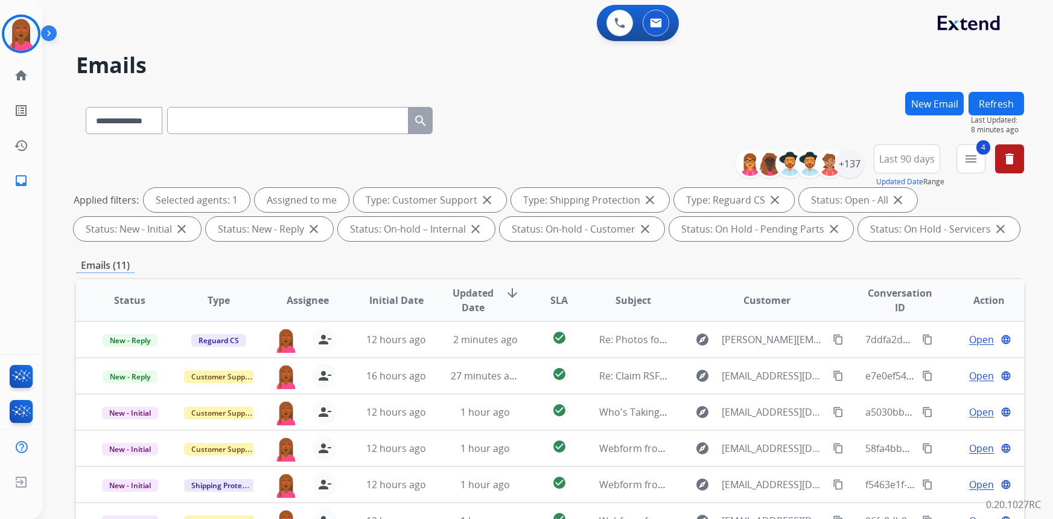 The height and width of the screenshot is (519, 1053). I want to click on h2: Emails, so click(550, 65).